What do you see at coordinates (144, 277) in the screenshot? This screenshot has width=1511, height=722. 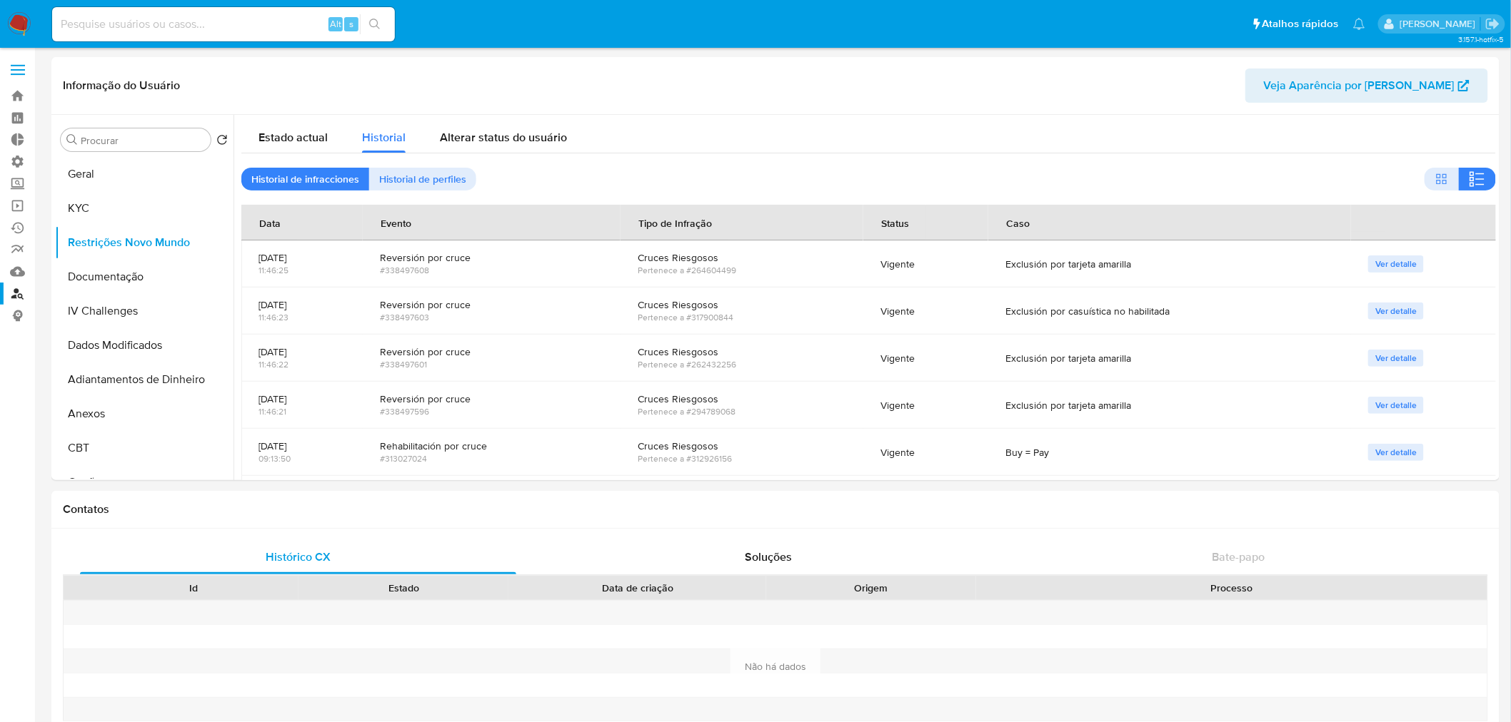 I see `button: Documentação` at bounding box center [144, 277].